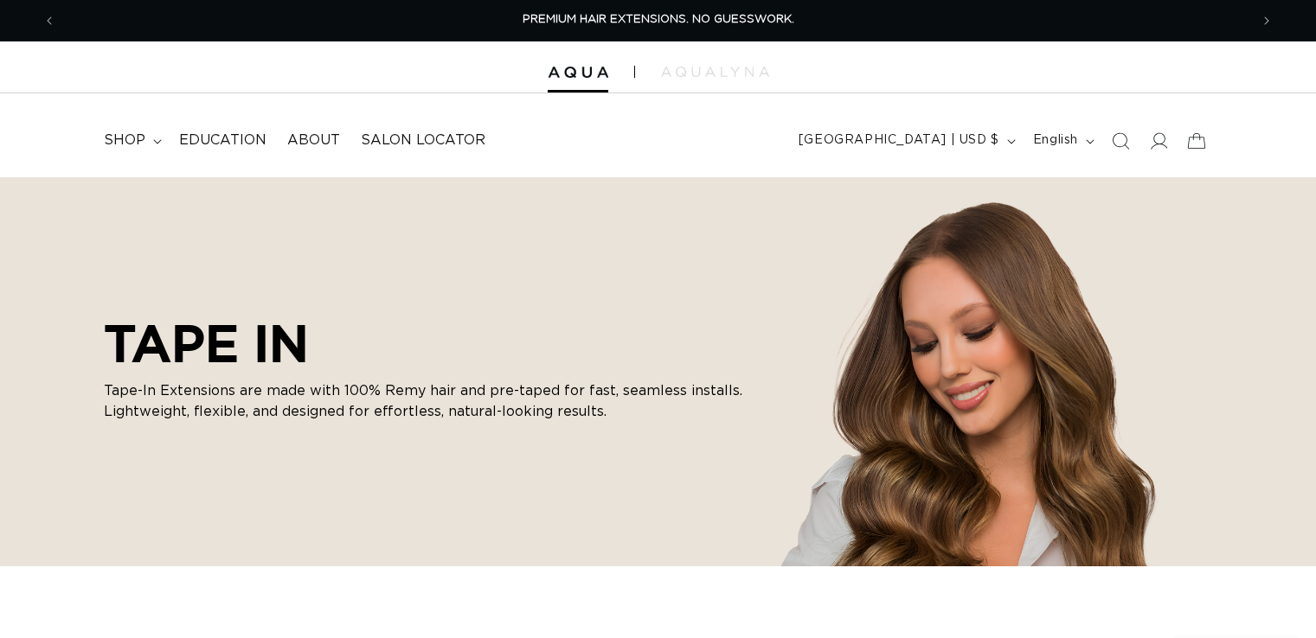 The height and width of the screenshot is (638, 1316). I want to click on span: English, so click(1055, 140).